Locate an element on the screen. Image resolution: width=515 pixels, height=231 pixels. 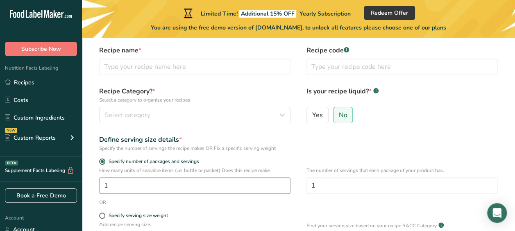
span: Yearly Subscription is located at coordinates (325, 14).